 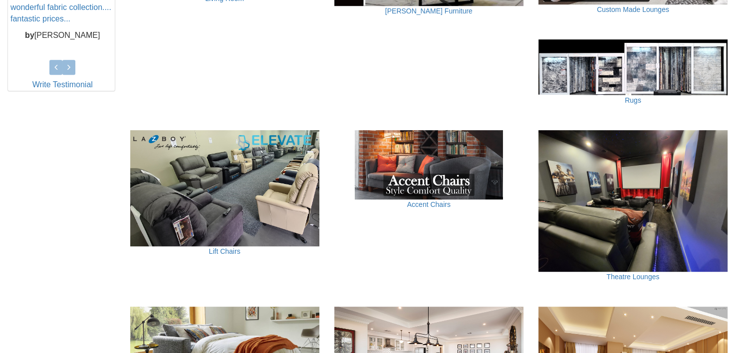 What do you see at coordinates (633, 100) in the screenshot?
I see `a: Rugs` at bounding box center [633, 100].